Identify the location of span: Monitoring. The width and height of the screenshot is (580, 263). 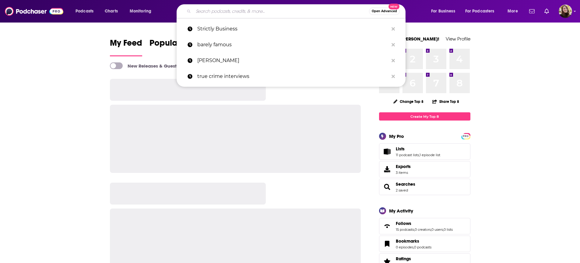
(140, 11).